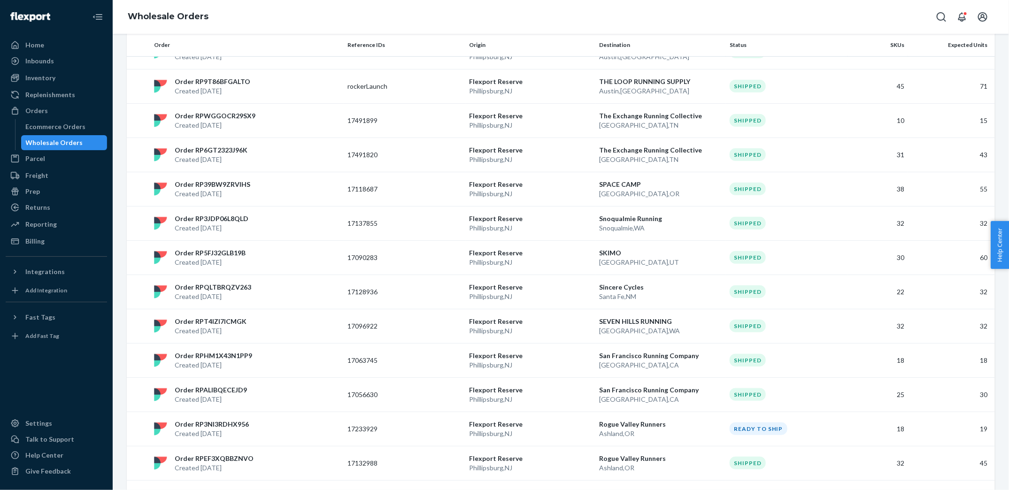  What do you see at coordinates (211, 150) in the screenshot?
I see `p: Order RP6GT2323J96K` at bounding box center [211, 150].